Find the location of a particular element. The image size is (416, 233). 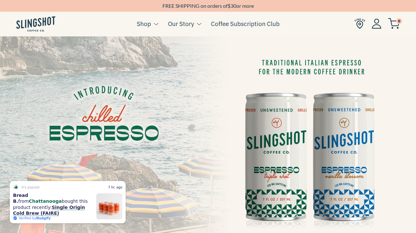

a: Shop is located at coordinates (144, 24).